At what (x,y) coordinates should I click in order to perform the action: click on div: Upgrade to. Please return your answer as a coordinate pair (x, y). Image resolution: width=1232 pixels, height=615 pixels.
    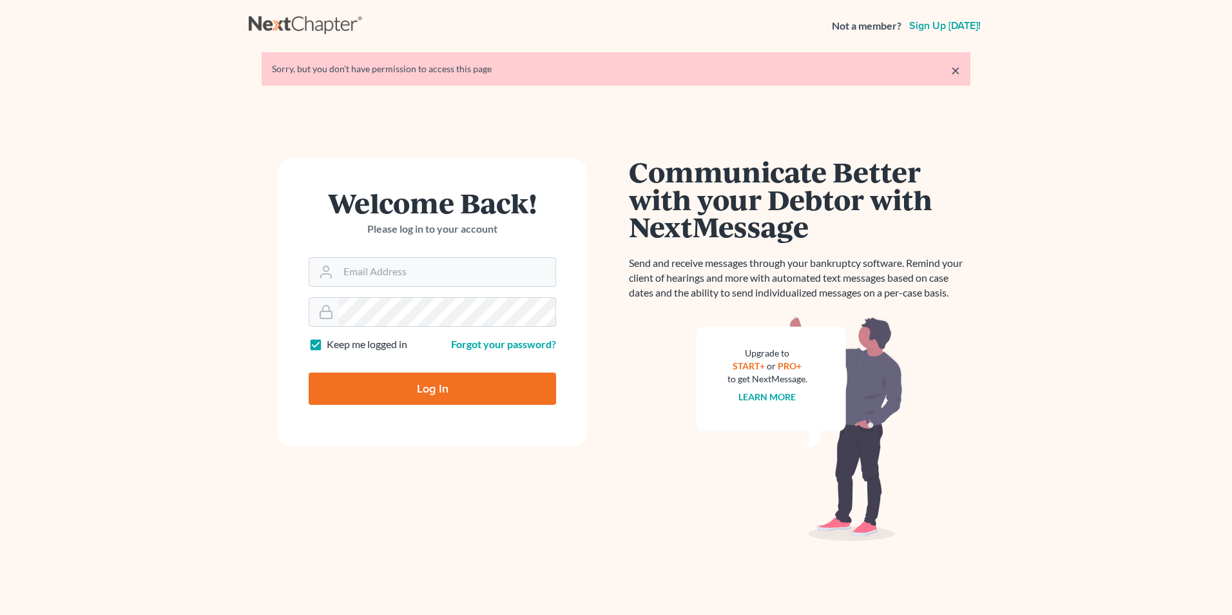
    Looking at the image, I should click on (768, 353).